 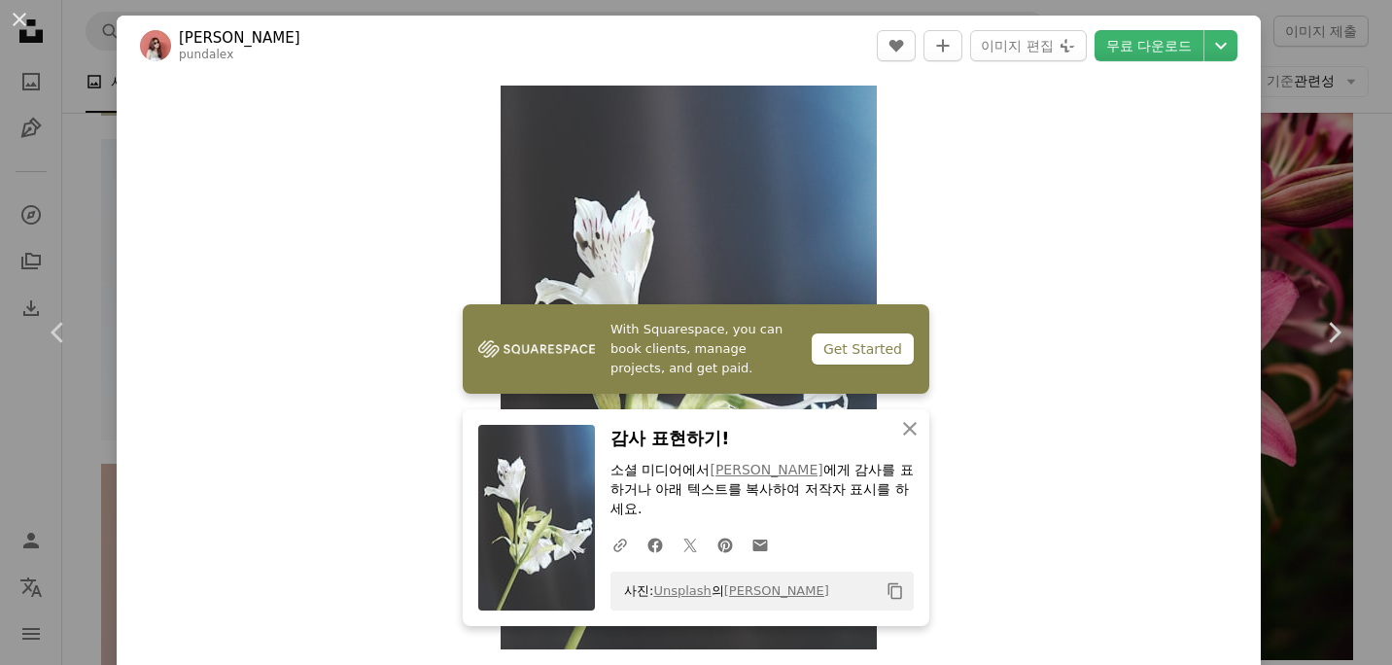 I want to click on a: 무료 다운로드, so click(x=1149, y=46).